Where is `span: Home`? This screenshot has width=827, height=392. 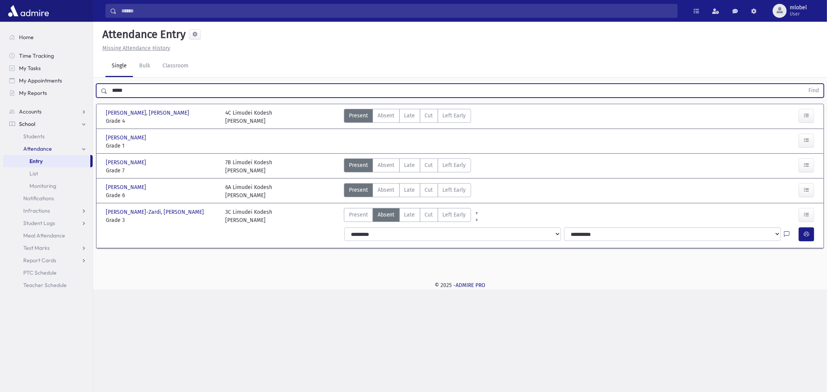 span: Home is located at coordinates (26, 37).